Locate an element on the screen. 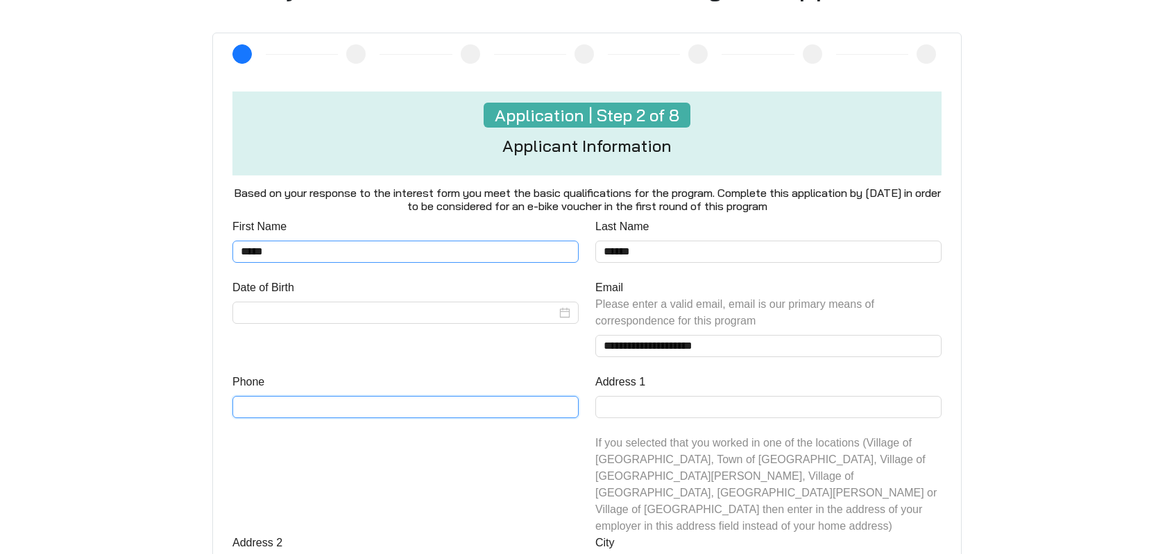 The height and width of the screenshot is (554, 1174). label: Address 1 is located at coordinates (620, 382).